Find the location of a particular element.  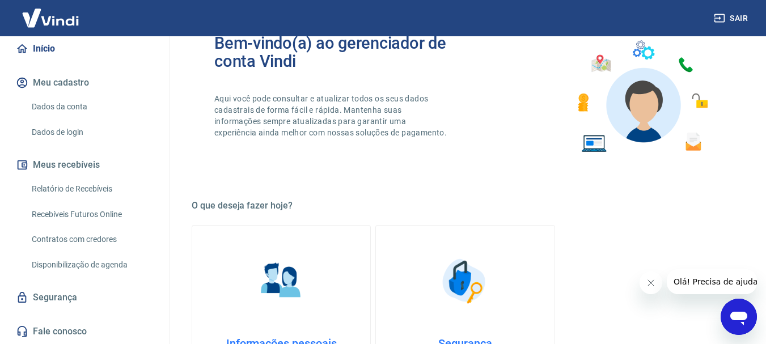

a: Dados da conta is located at coordinates (91, 107).